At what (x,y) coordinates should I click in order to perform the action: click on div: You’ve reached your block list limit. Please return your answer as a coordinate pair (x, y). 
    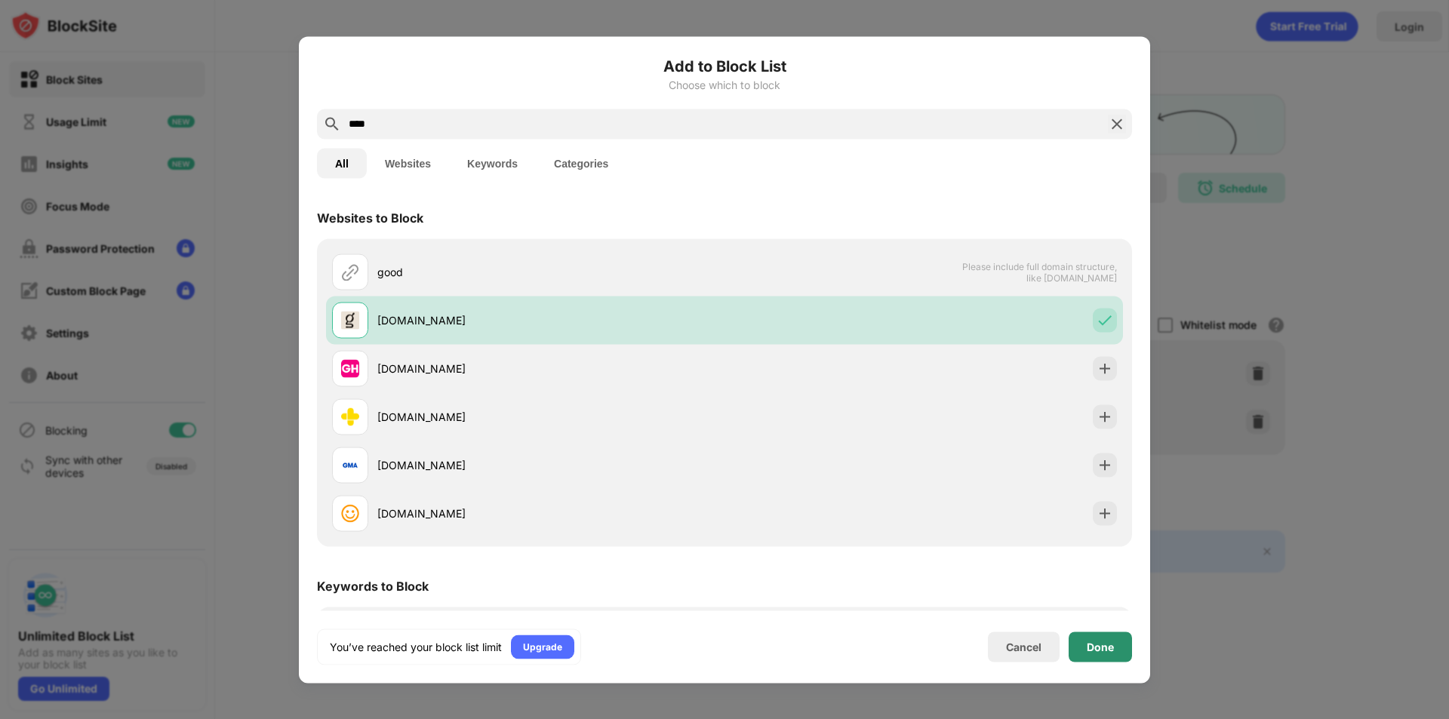
    Looking at the image, I should click on (416, 647).